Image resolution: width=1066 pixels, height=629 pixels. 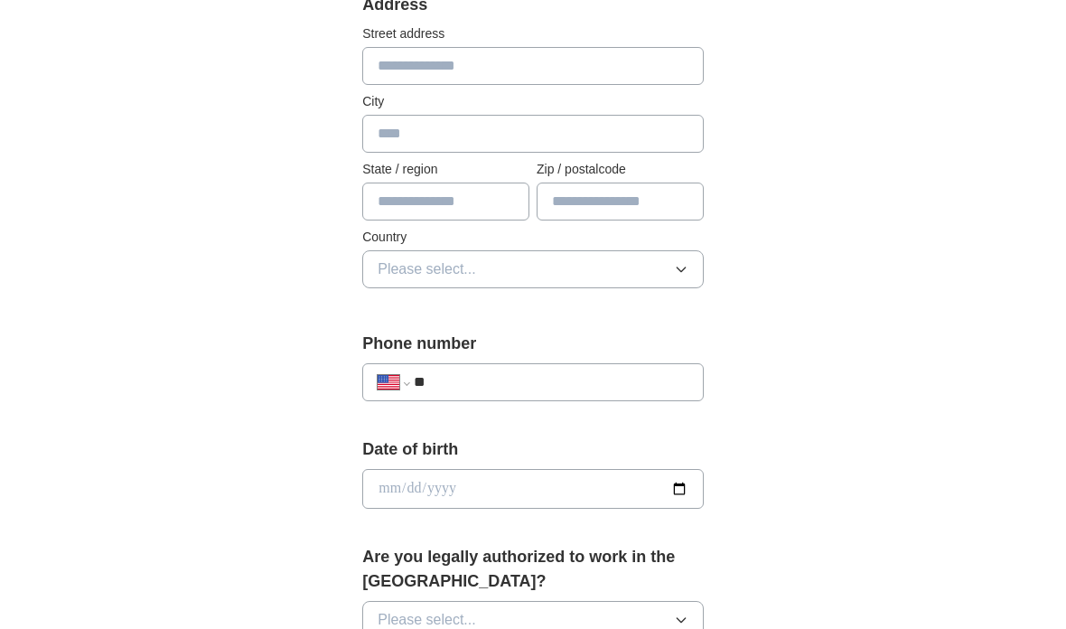 What do you see at coordinates (533, 34) in the screenshot?
I see `label: Street address` at bounding box center [533, 34].